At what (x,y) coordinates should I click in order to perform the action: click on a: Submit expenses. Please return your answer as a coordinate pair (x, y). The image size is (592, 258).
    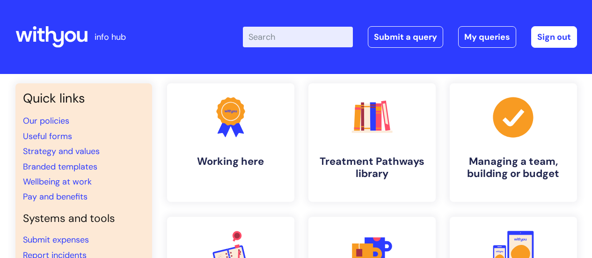
    Looking at the image, I should click on (56, 239).